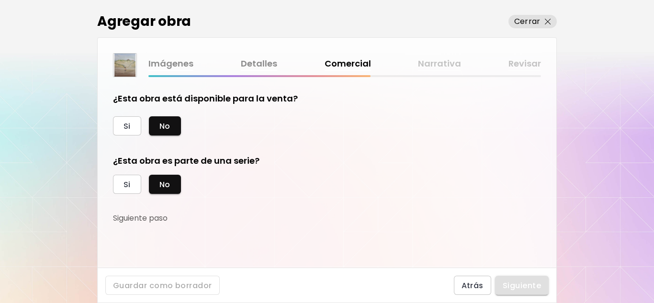  What do you see at coordinates (125, 65) in the screenshot?
I see `img: thumbnail` at bounding box center [125, 65].